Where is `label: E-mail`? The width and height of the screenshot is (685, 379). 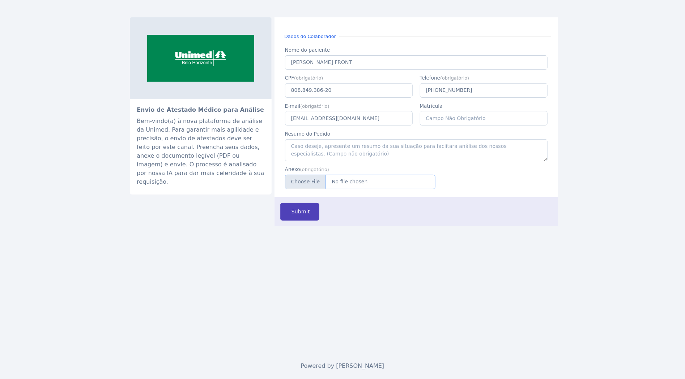
label: E-mail is located at coordinates (349, 106).